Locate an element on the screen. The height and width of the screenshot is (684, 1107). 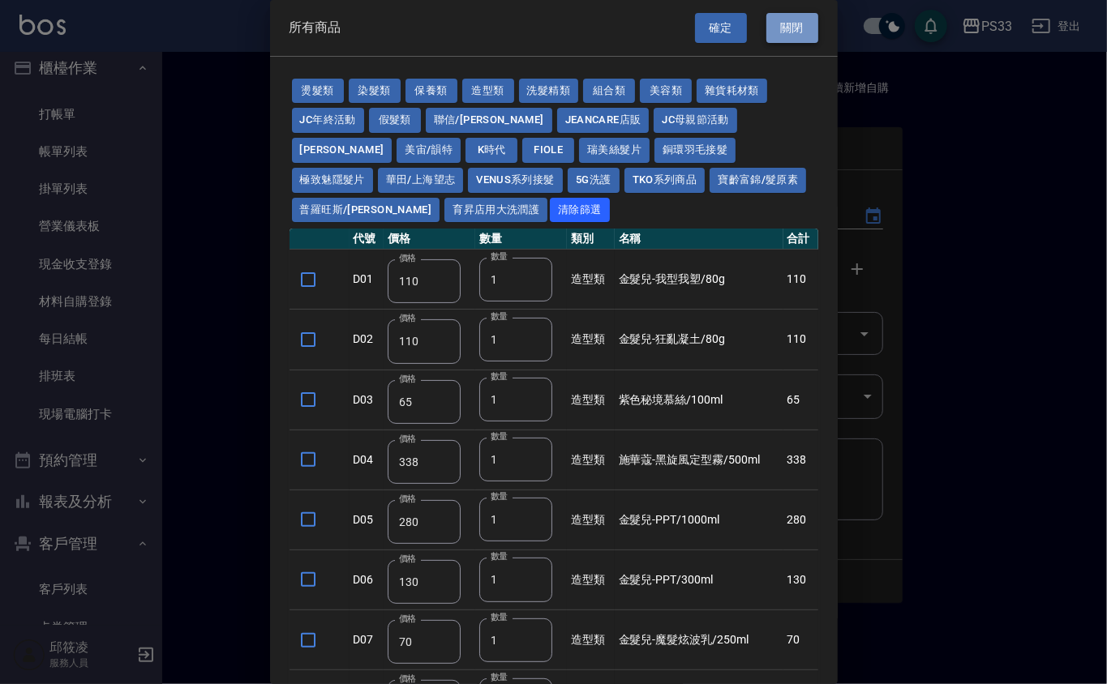
button: K時代 is located at coordinates (491, 150).